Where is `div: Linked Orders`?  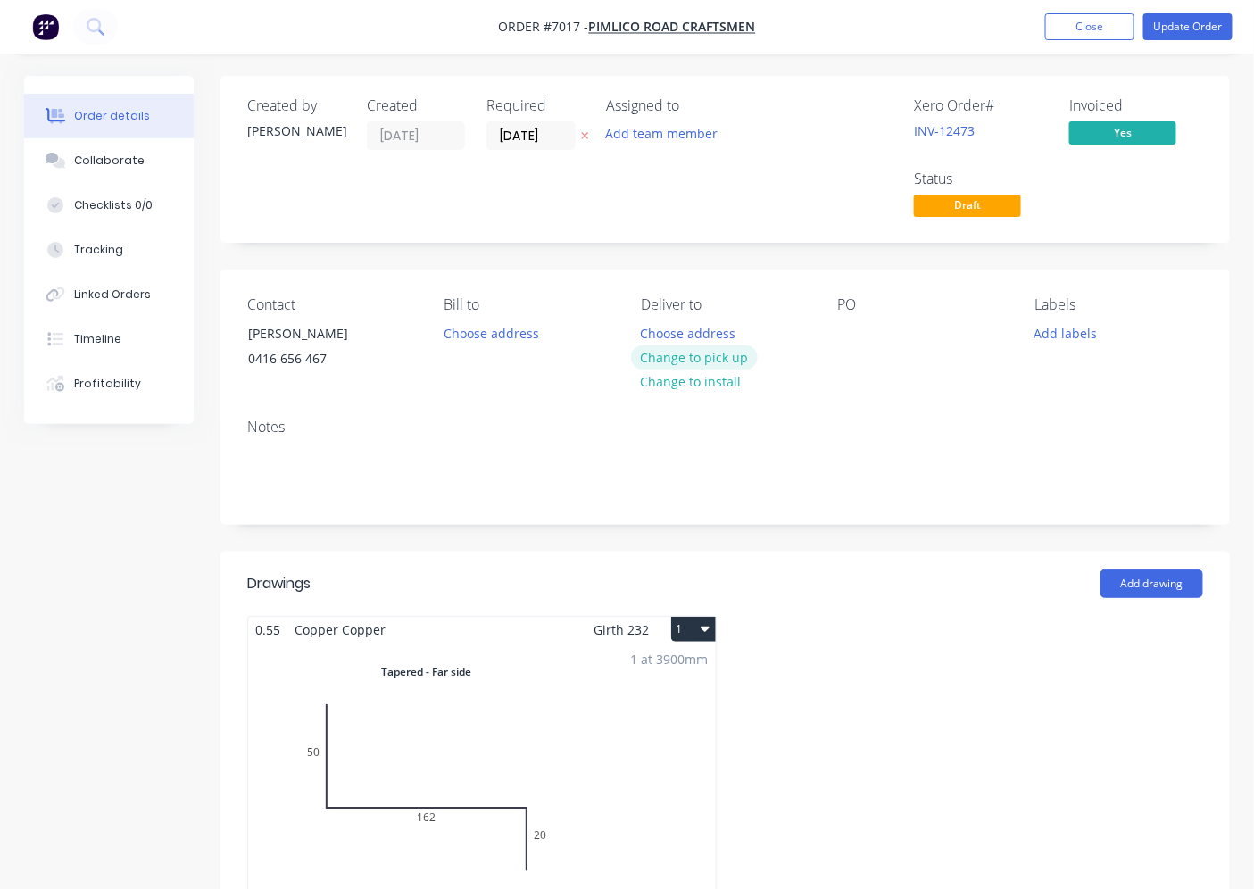 div: Linked Orders is located at coordinates (112, 295).